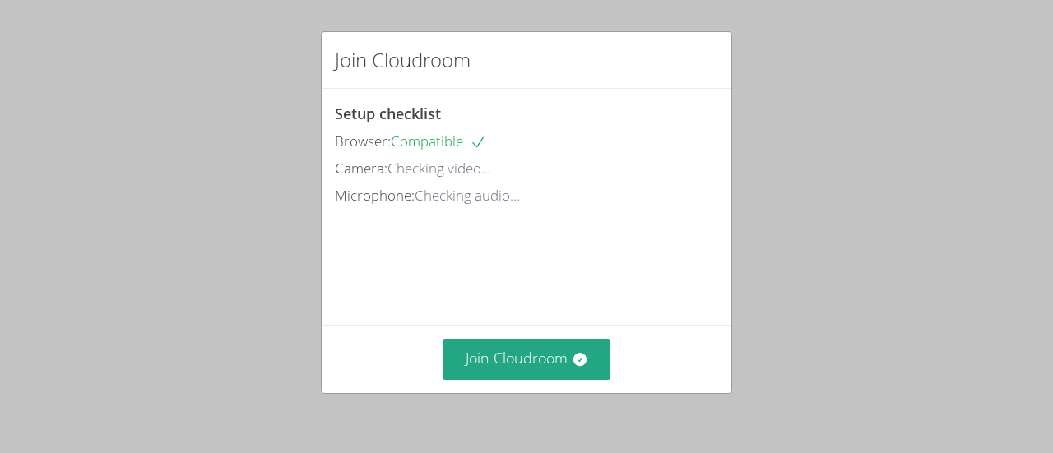  Describe the element at coordinates (439, 168) in the screenshot. I see `span: Checking video...` at that location.